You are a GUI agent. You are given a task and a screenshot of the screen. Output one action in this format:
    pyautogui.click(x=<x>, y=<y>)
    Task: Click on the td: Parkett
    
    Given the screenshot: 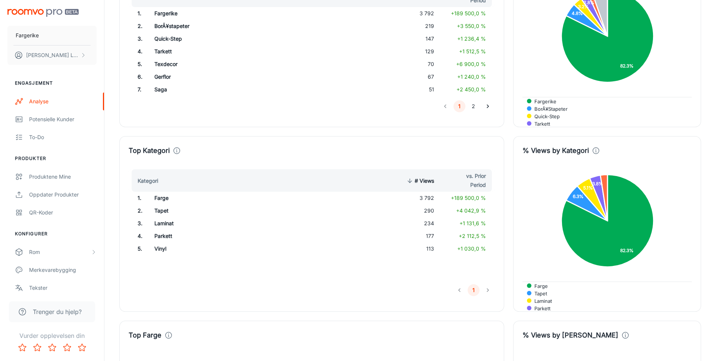 What is the action you would take?
    pyautogui.click(x=230, y=236)
    